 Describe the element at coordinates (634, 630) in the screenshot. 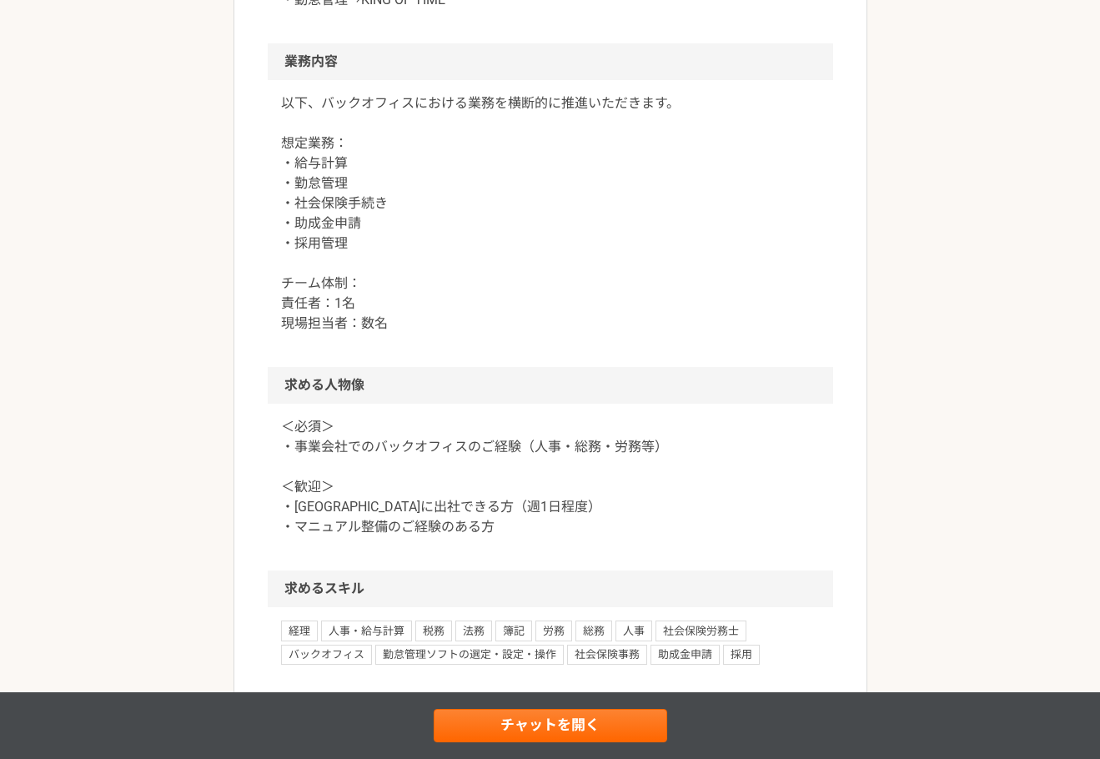

I see `span: 人事` at that location.